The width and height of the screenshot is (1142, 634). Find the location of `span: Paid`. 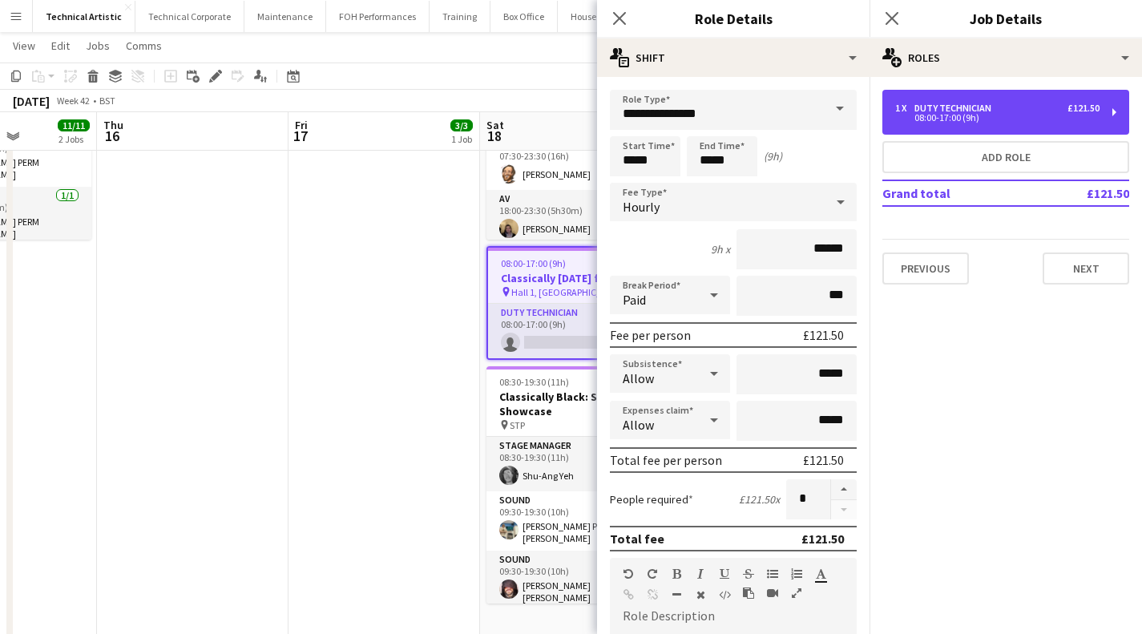

span: Paid is located at coordinates (634, 300).